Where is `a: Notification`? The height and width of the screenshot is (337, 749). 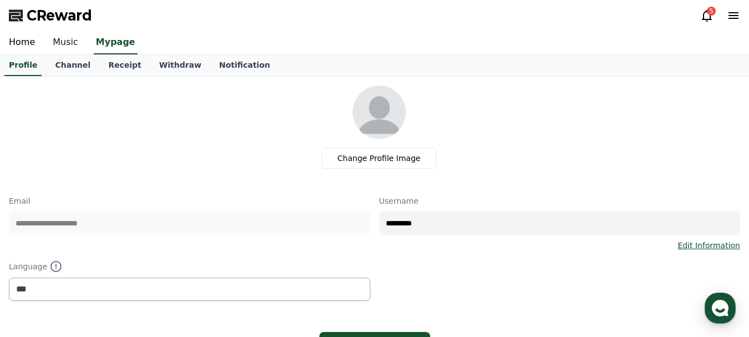 a: Notification is located at coordinates (245, 65).